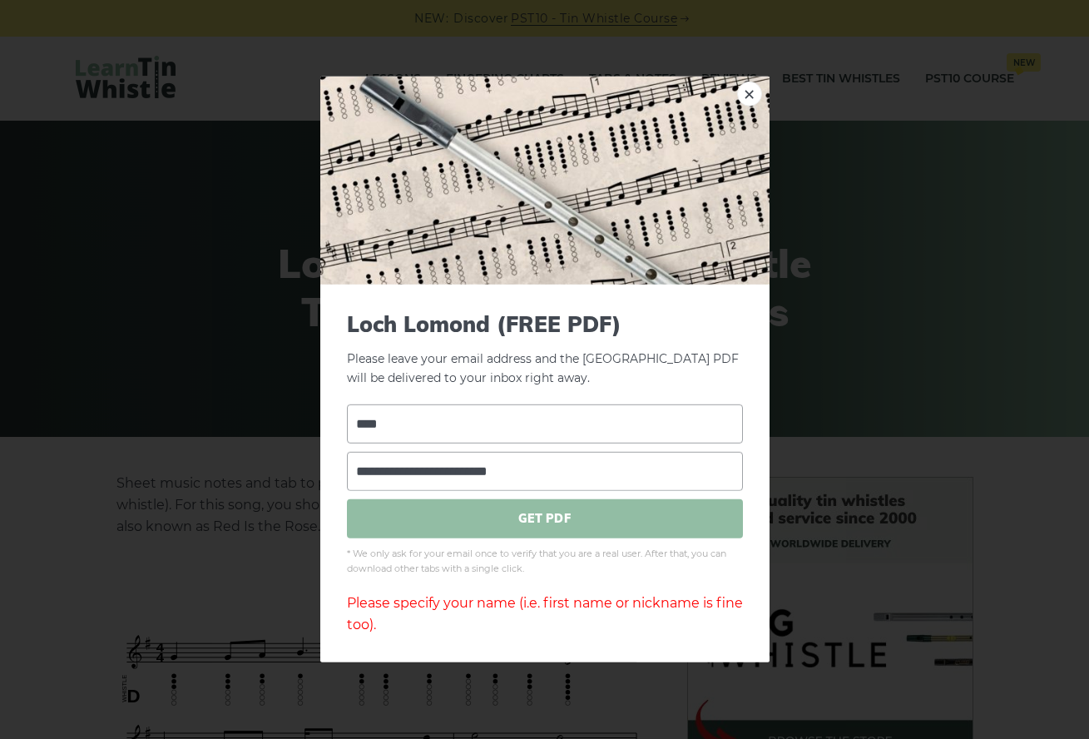 The height and width of the screenshot is (739, 1089). What do you see at coordinates (545, 181) in the screenshot?
I see `img: Tin Whistle Tab Preview` at bounding box center [545, 181].